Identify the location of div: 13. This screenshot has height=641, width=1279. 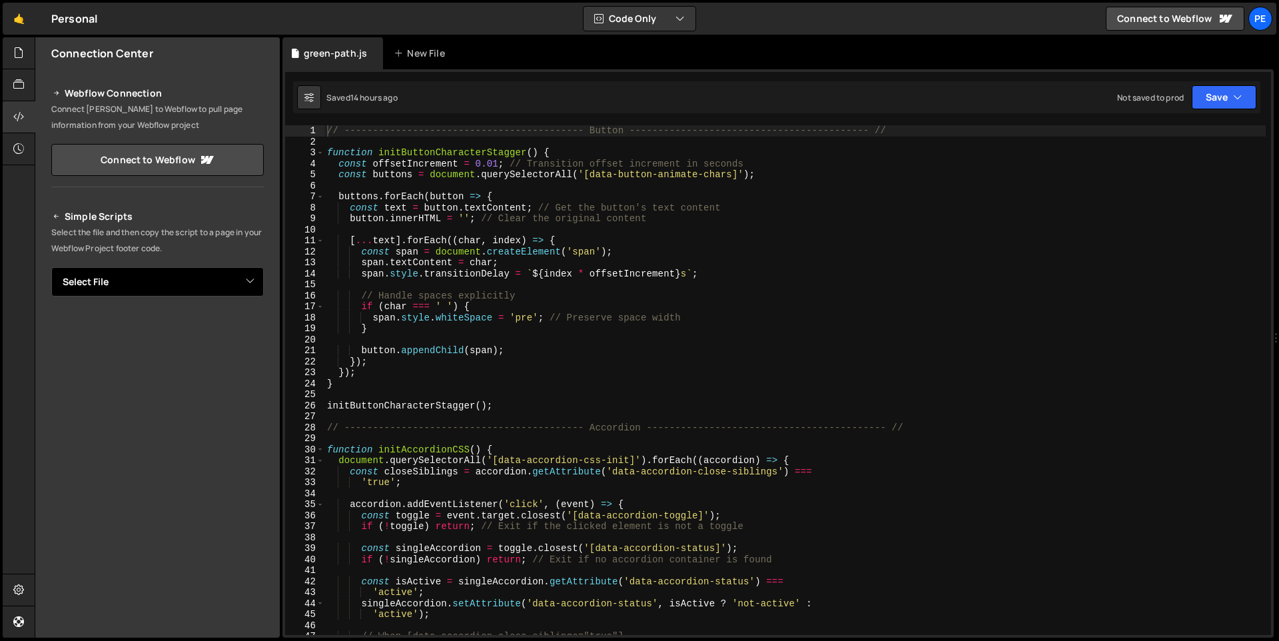
(304, 262).